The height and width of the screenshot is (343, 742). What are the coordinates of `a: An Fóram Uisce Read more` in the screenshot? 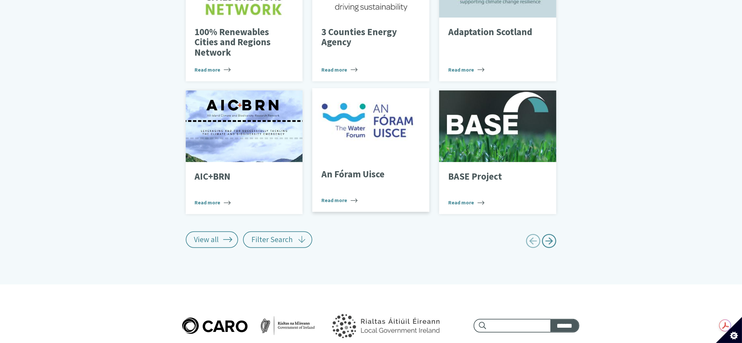 It's located at (371, 150).